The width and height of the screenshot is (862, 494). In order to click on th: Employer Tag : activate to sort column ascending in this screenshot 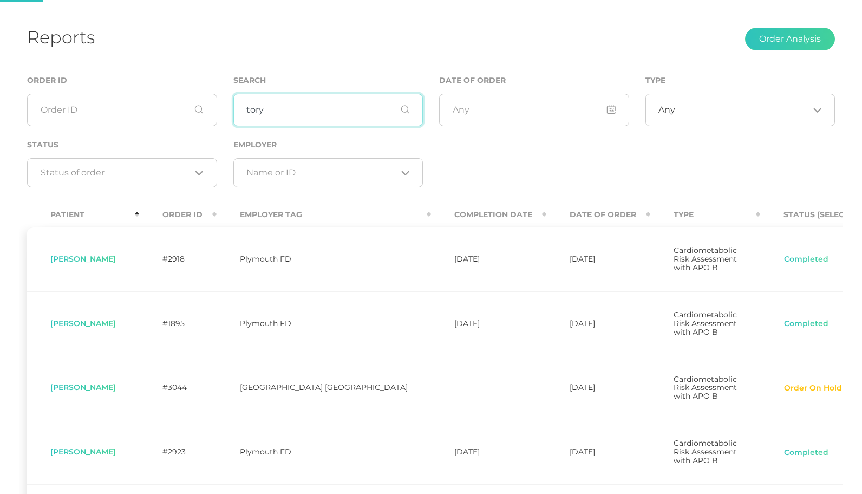, I will do `click(324, 214)`.